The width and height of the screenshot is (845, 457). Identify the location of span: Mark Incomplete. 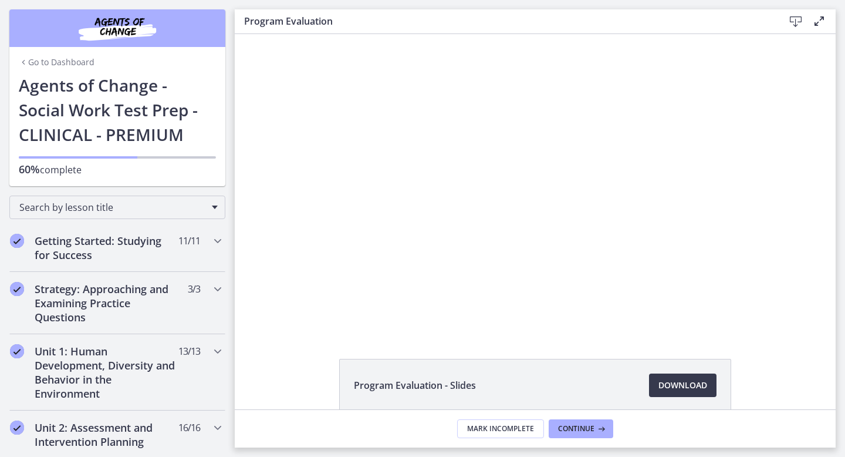
(501, 429).